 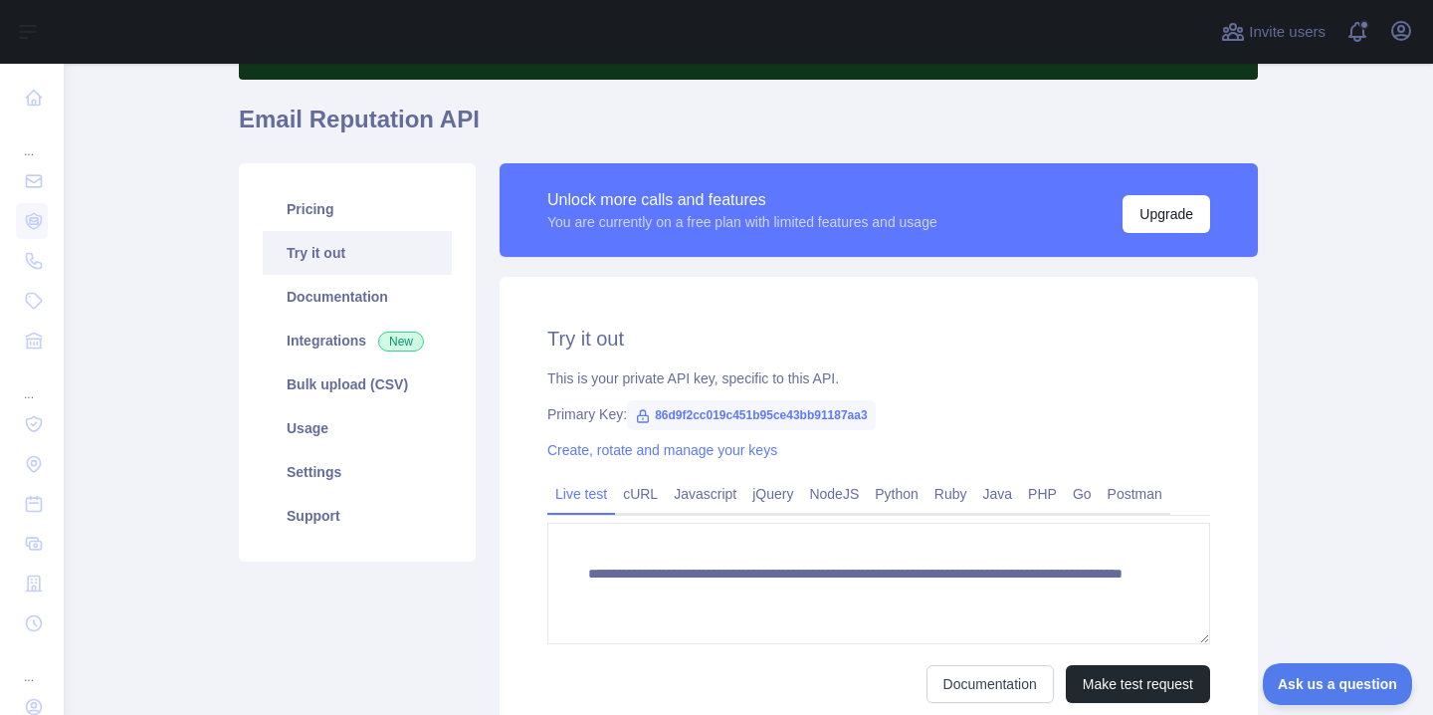 I want to click on a: PHP, so click(x=1042, y=494).